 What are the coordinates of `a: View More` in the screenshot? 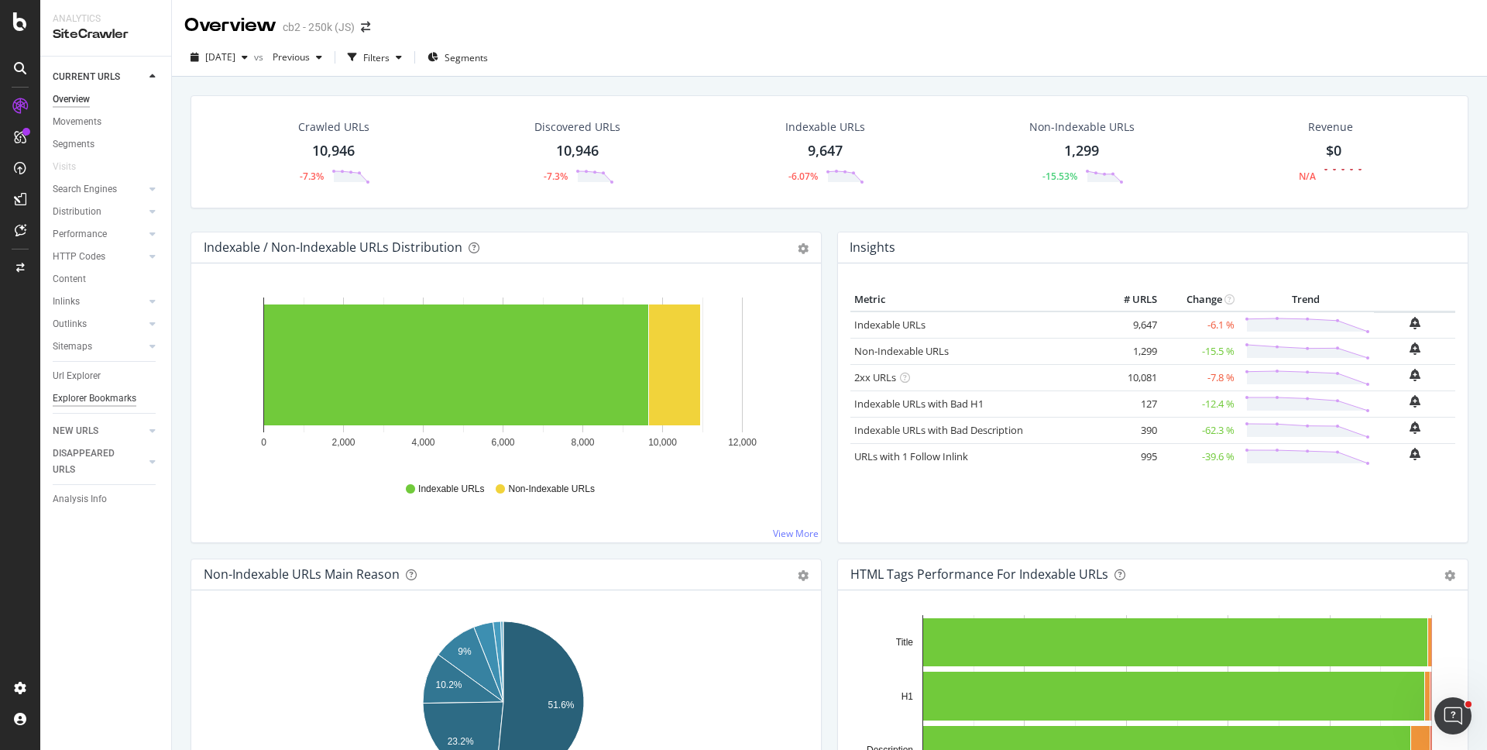 It's located at (796, 533).